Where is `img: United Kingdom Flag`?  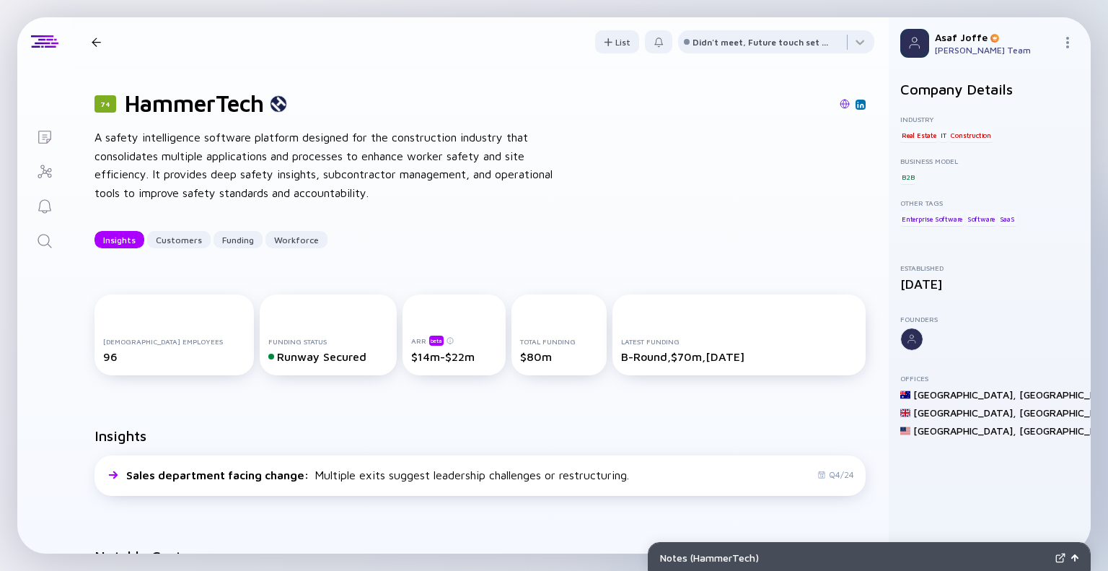 img: United Kingdom Flag is located at coordinates (905, 413).